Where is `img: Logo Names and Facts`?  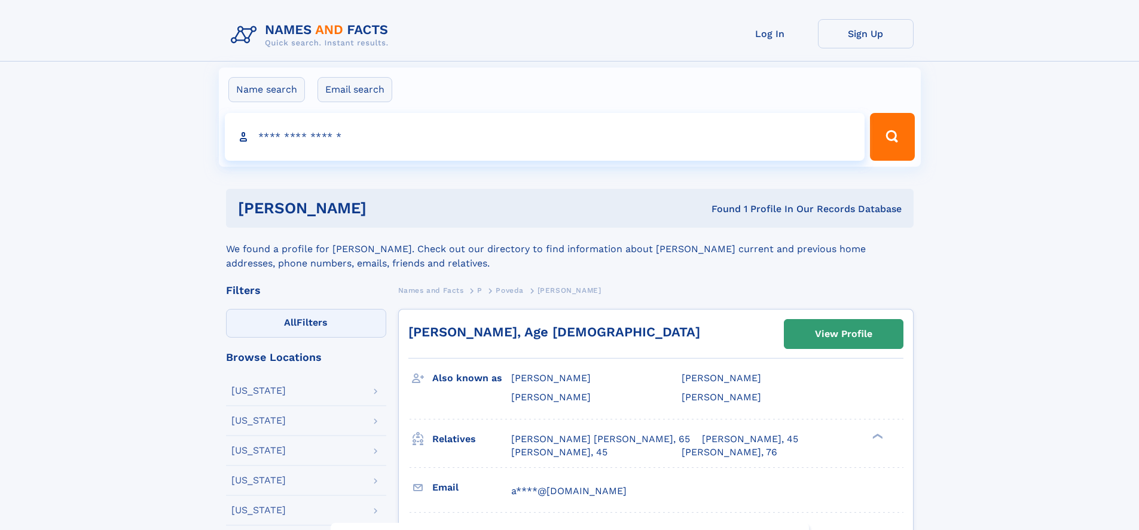 img: Logo Names and Facts is located at coordinates (312, 35).